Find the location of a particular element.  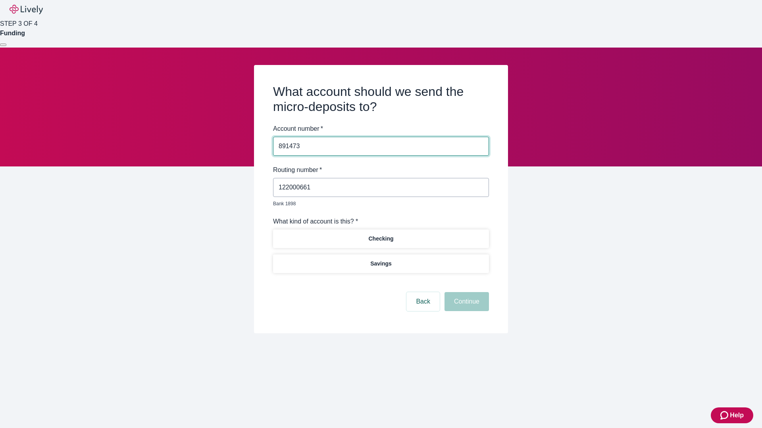

label: Routing number is located at coordinates (297, 170).